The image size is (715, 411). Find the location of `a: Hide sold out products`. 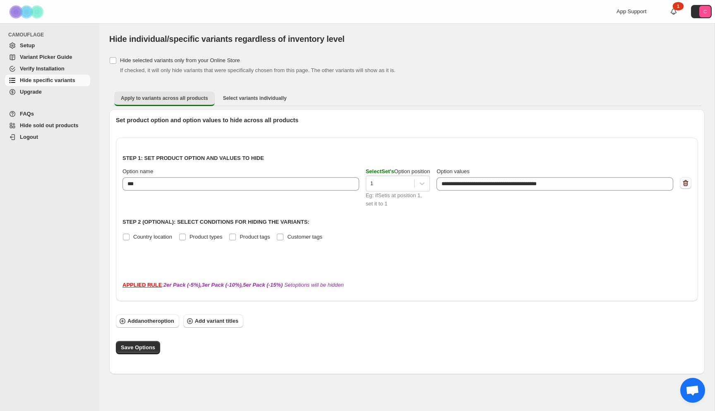

a: Hide sold out products is located at coordinates (48, 125).